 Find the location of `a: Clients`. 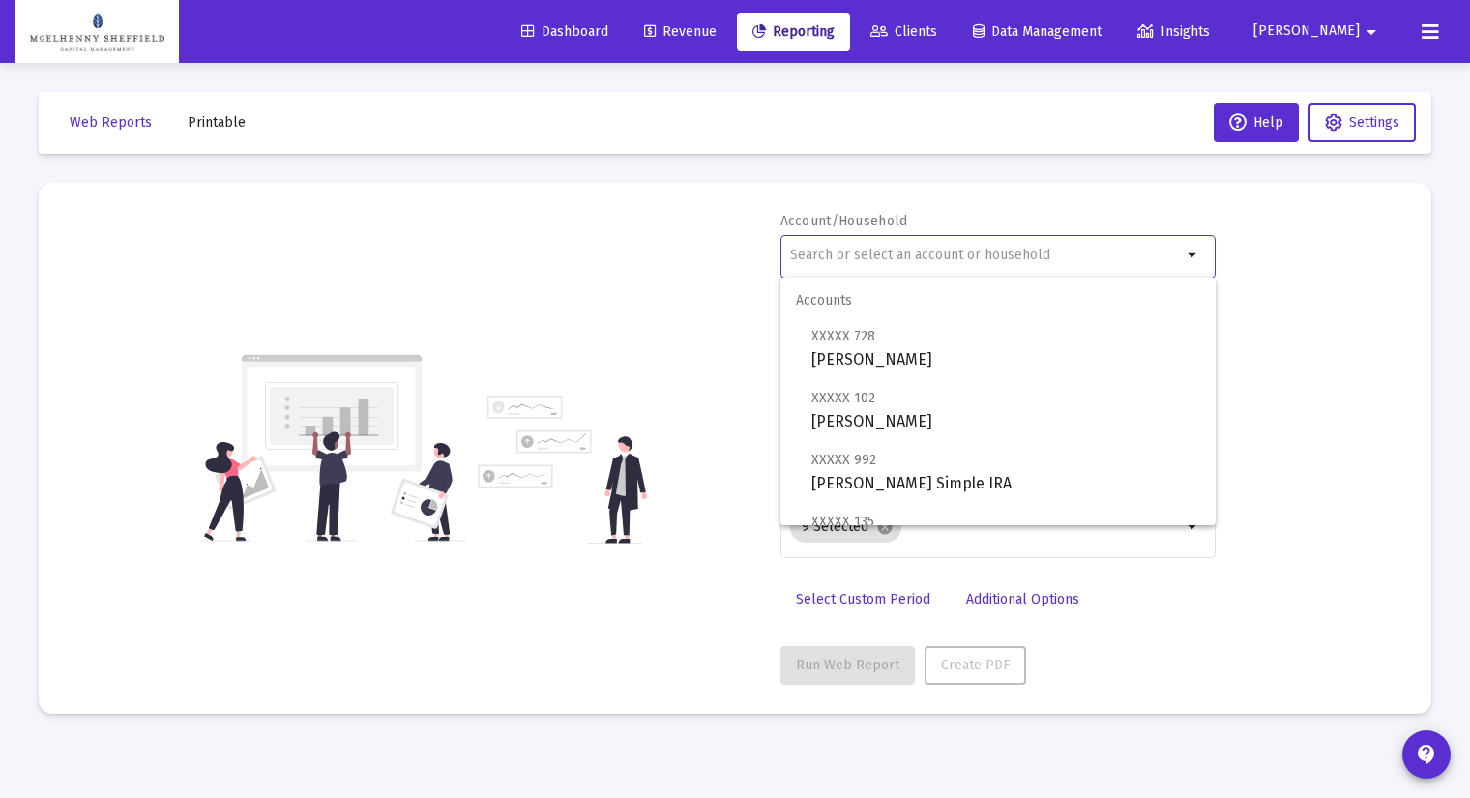

a: Clients is located at coordinates (903, 32).